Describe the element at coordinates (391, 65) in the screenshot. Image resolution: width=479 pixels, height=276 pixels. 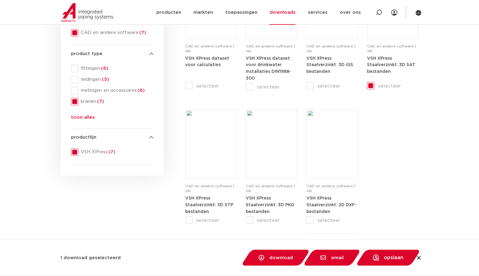
I see `strong: VSH XPress Staalverzinkt: 3D SAT bestanden` at that location.